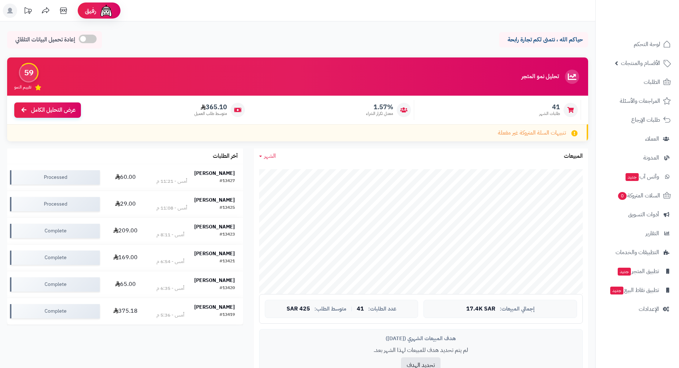 This screenshot has width=679, height=368. Describe the element at coordinates (638, 309) in the screenshot. I see `a: الإعدادات` at that location.